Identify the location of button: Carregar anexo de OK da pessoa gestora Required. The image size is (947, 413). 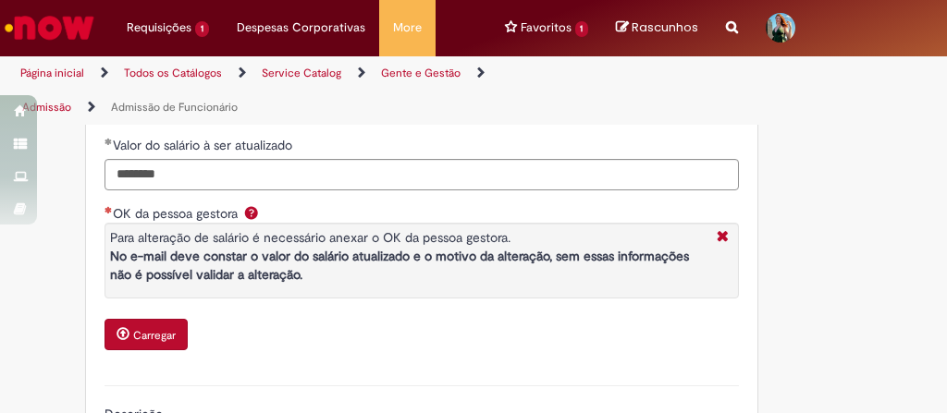
(146, 335).